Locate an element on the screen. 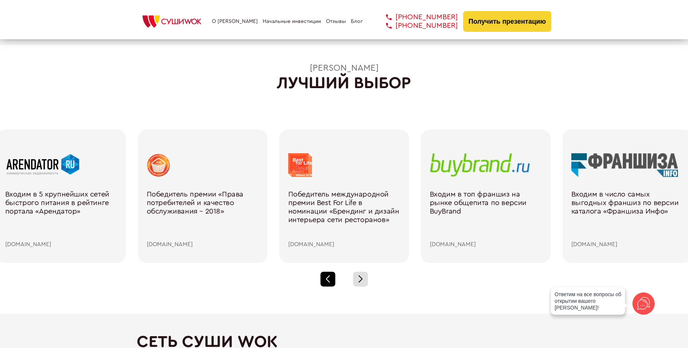  button: Получить презентацию is located at coordinates (507, 21).